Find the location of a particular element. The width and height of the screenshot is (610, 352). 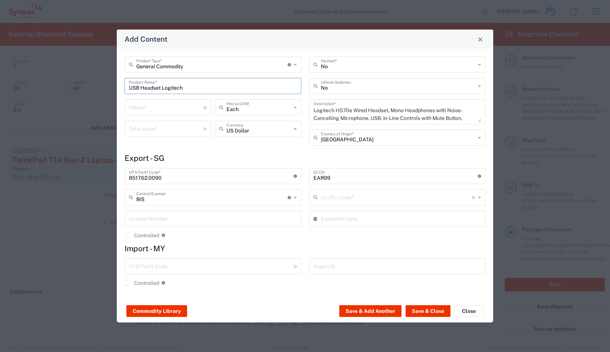

button: Save & Close is located at coordinates (428, 311).